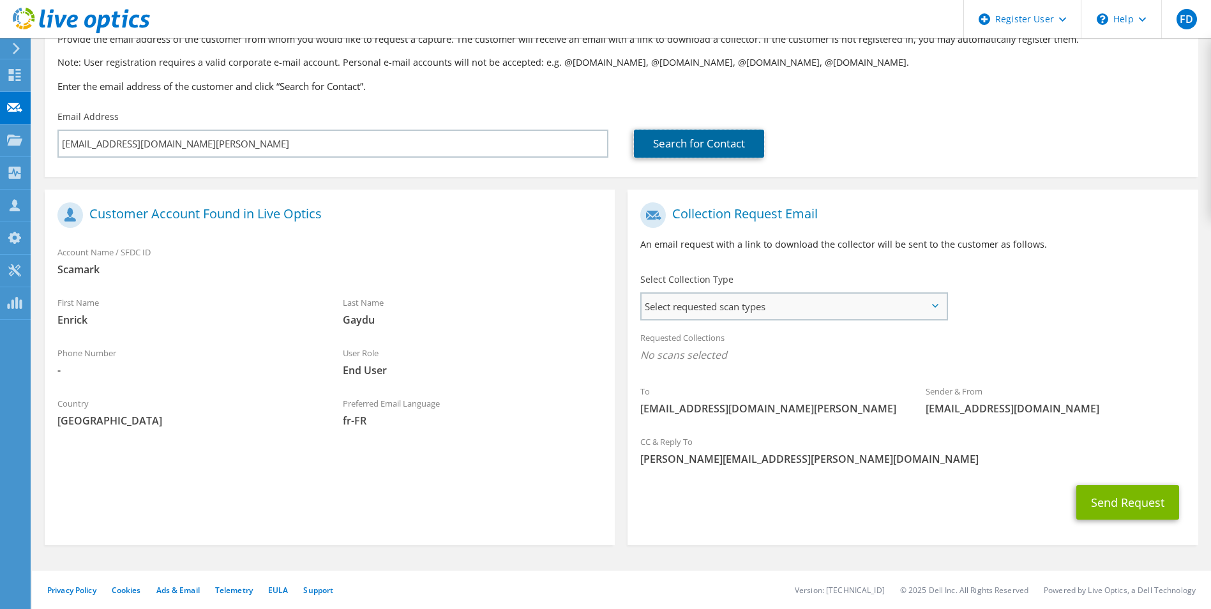 This screenshot has width=1211, height=609. What do you see at coordinates (472, 370) in the screenshot?
I see `span: End User` at bounding box center [472, 370].